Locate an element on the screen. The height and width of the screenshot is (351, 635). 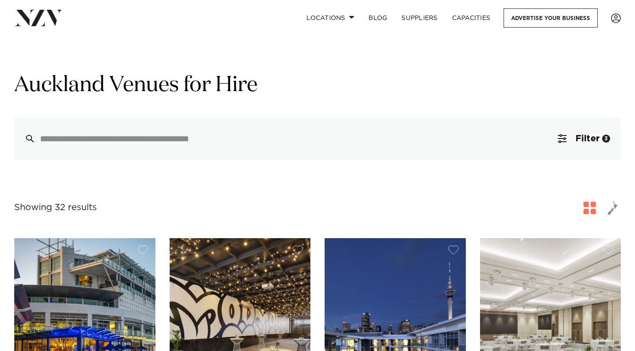
div: Showing 32 results is located at coordinates (56, 208).